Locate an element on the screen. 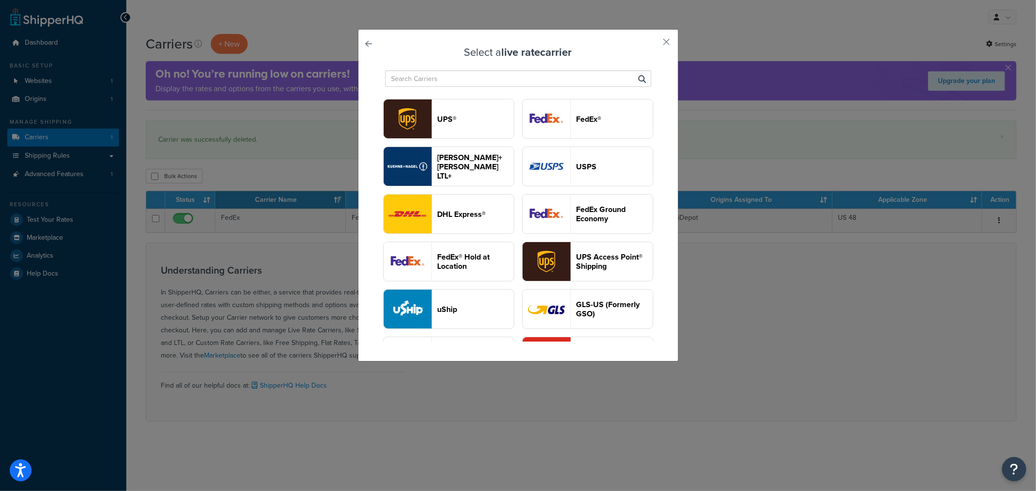  img: fastwayv2 logo is located at coordinates (546, 357).